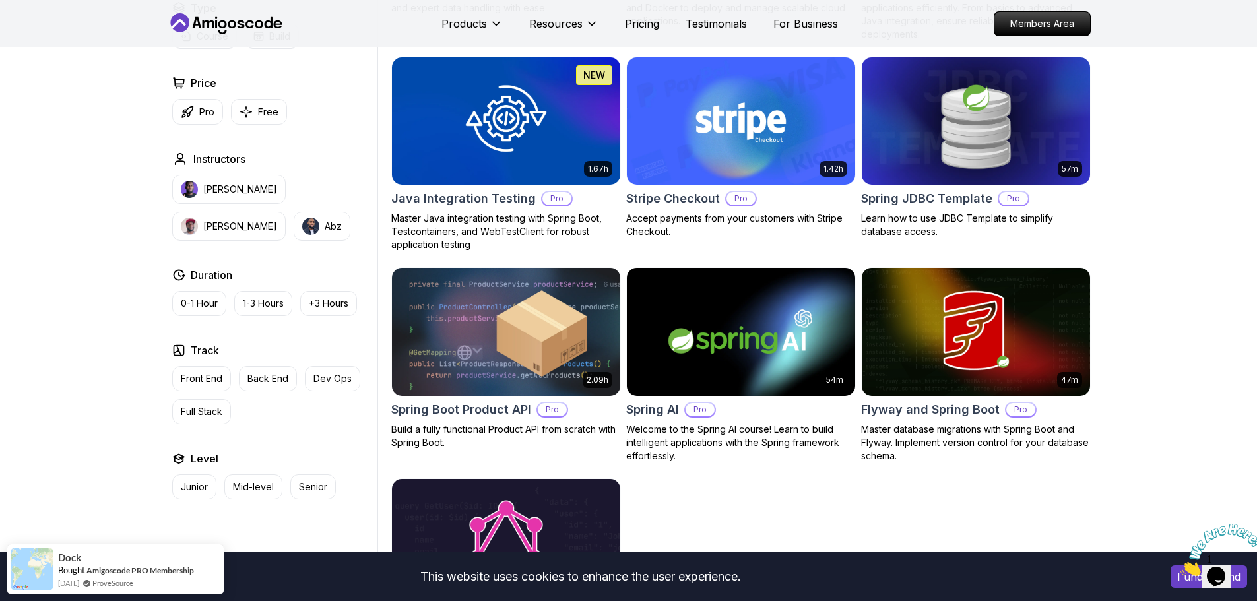  I want to click on p: Master database migrations with Spring Boot and Flyway. Implement version control for your databa..., so click(976, 443).